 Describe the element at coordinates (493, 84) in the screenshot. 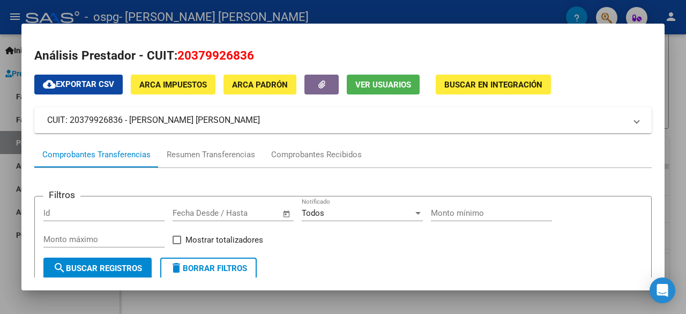

I see `button: Buscar en Integración` at that location.